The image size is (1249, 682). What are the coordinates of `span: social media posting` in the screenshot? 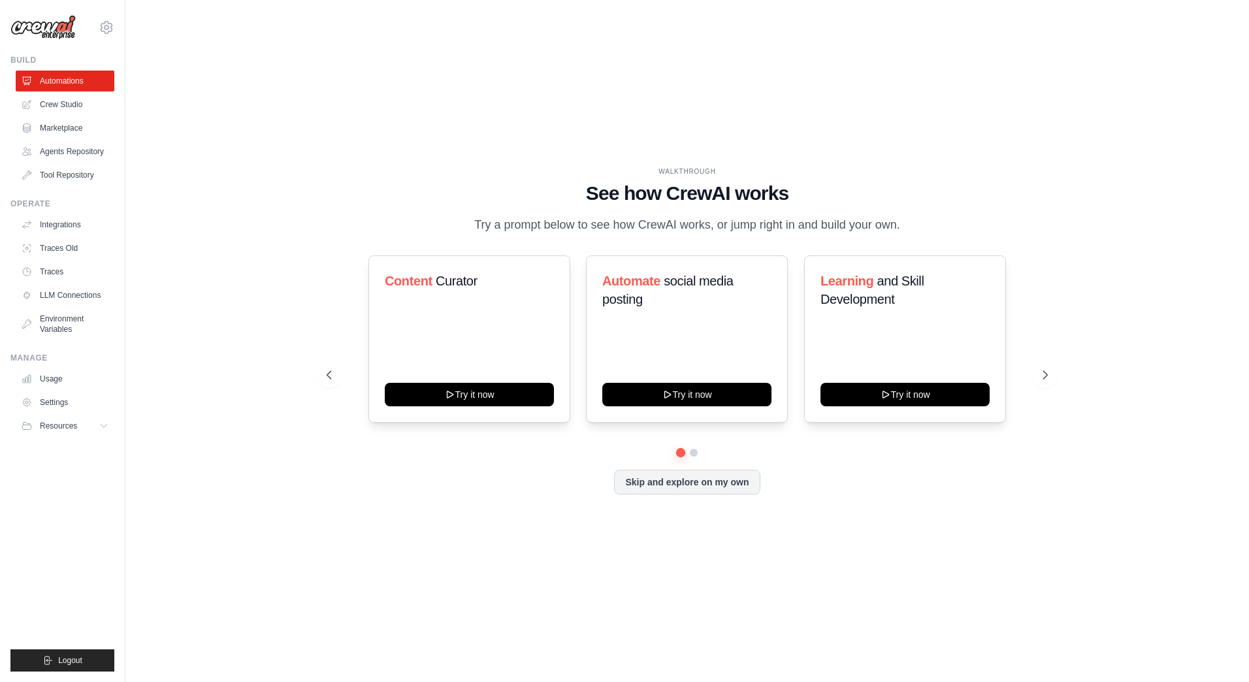 It's located at (668, 290).